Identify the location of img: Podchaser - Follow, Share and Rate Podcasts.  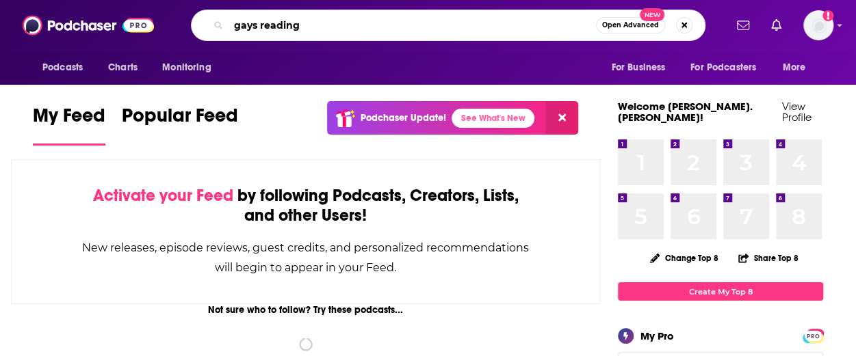
(88, 25).